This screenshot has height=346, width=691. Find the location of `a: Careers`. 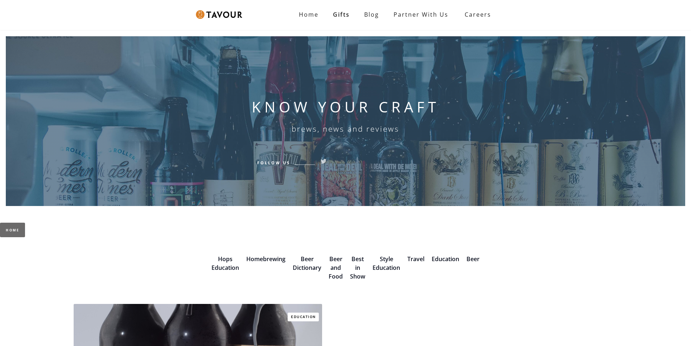

a: Careers is located at coordinates (476, 15).